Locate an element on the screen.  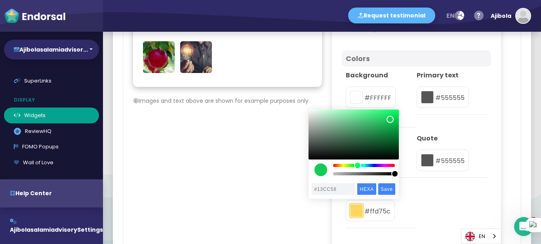
a: Wall of Love is located at coordinates (51, 162).